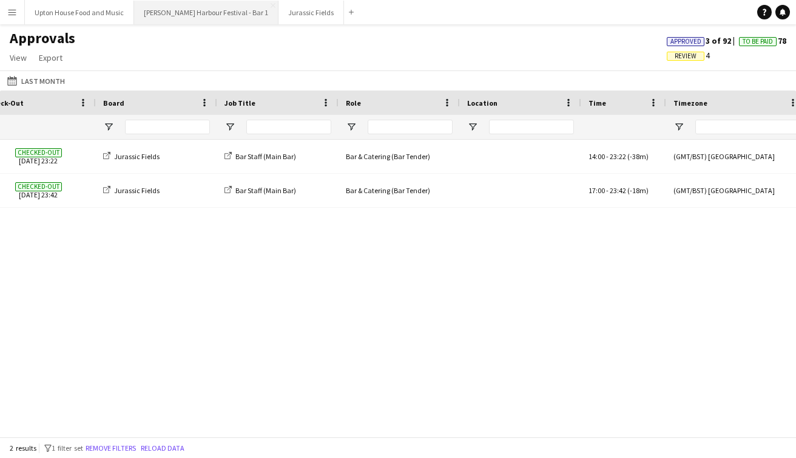 This screenshot has height=458, width=796. What do you see at coordinates (50, 58) in the screenshot?
I see `span: Export` at bounding box center [50, 58].